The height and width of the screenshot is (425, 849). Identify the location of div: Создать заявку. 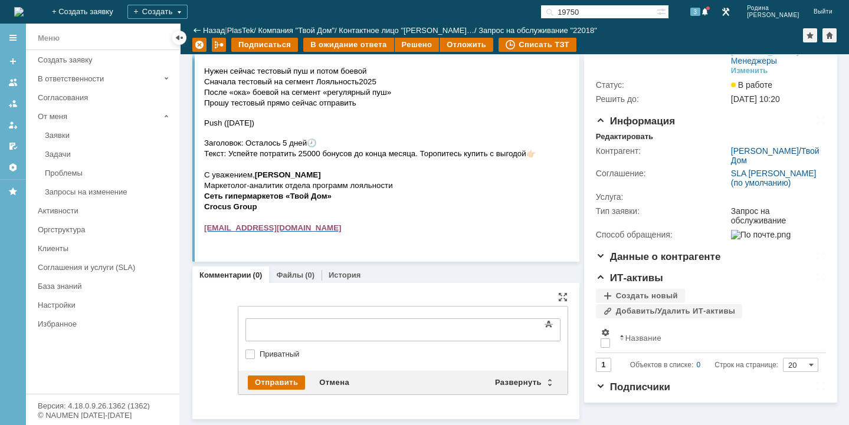
(105, 60).